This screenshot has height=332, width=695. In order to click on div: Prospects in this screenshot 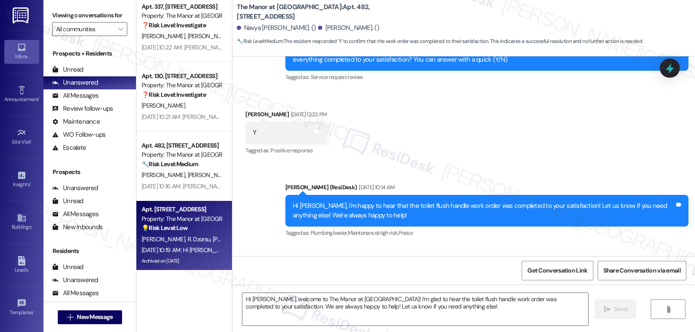, I will do `click(89, 172)`.